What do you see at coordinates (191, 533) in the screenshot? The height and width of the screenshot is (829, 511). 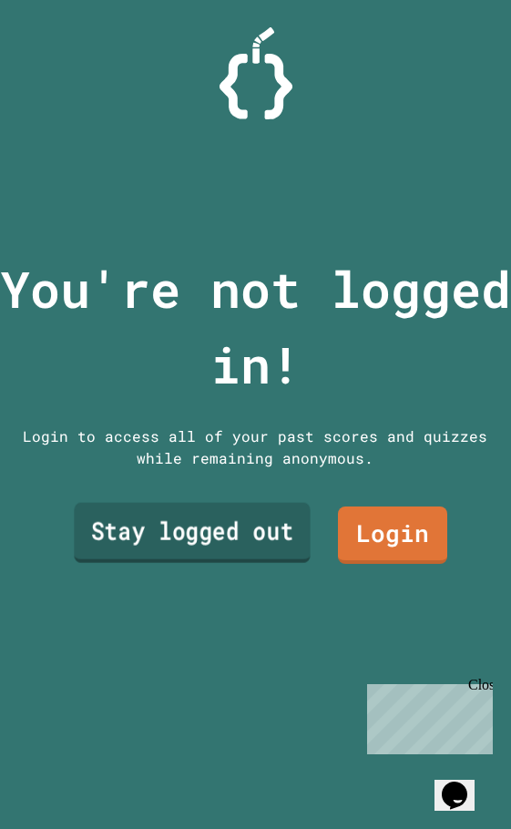 I see `a: Stay logged out` at bounding box center [191, 533].